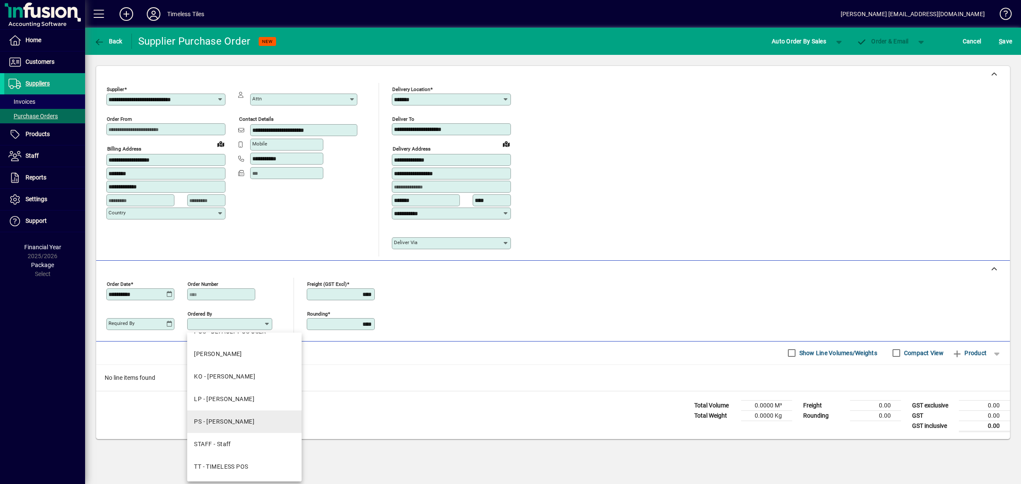 The height and width of the screenshot is (484, 1021). Describe the element at coordinates (45, 116) in the screenshot. I see `a: Purchase Orders` at that location.